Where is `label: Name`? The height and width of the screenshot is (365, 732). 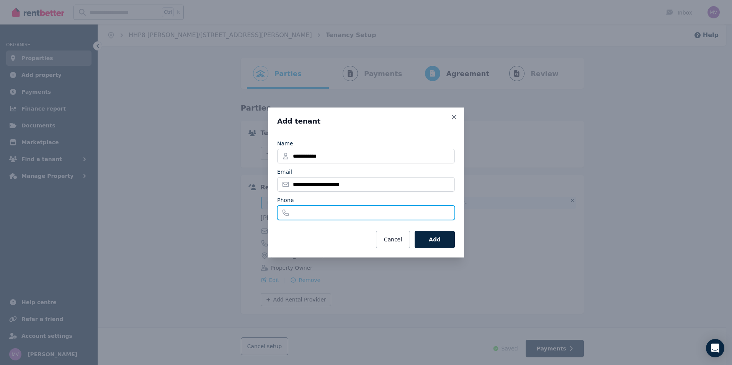 label: Name is located at coordinates (285, 144).